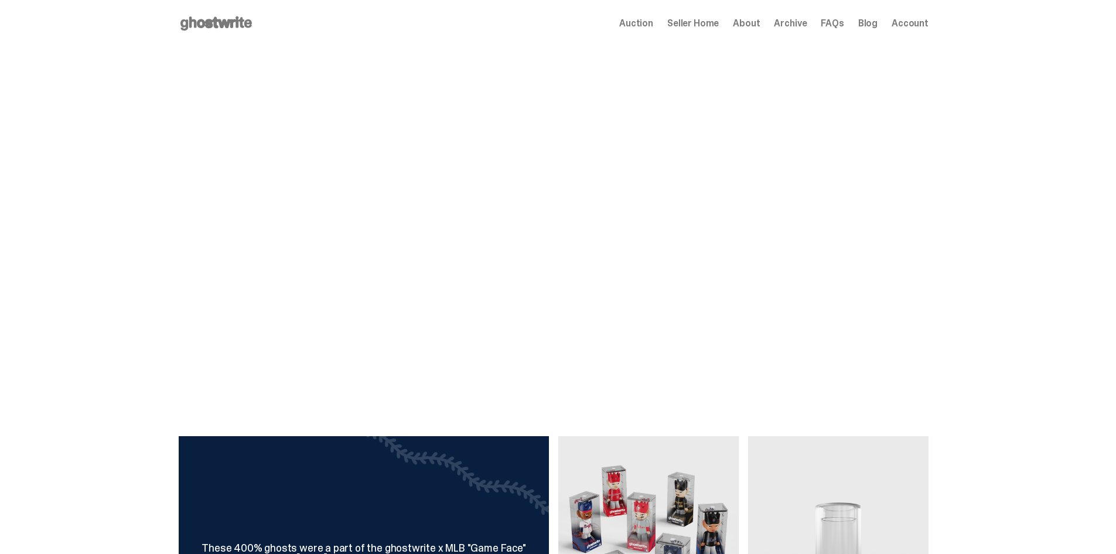 Image resolution: width=1116 pixels, height=554 pixels. What do you see at coordinates (790, 23) in the screenshot?
I see `span: Archive` at bounding box center [790, 23].